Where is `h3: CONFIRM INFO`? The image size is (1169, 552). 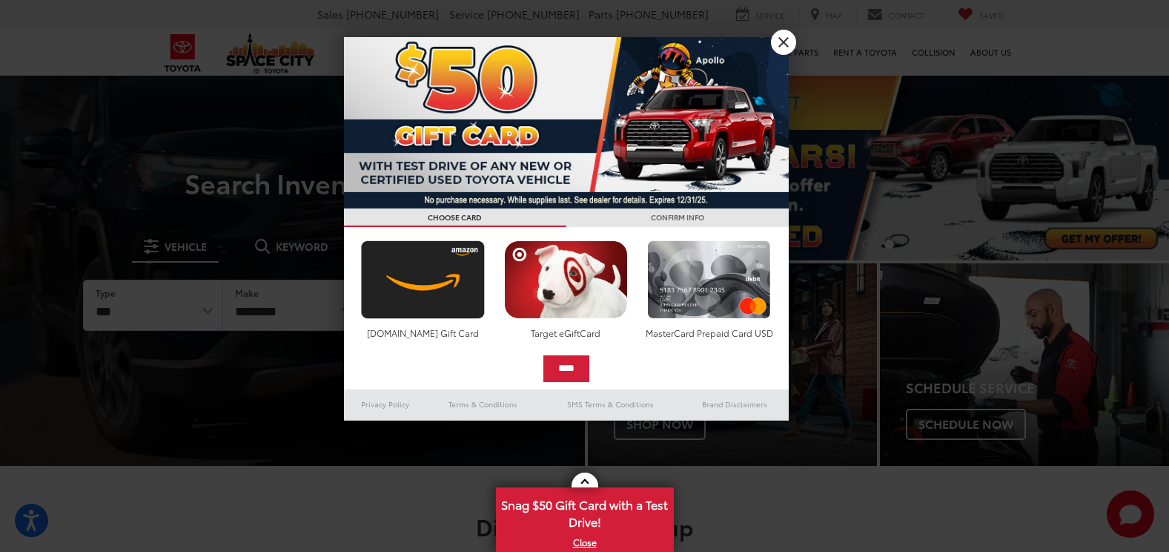
h3: CONFIRM INFO is located at coordinates (678, 217).